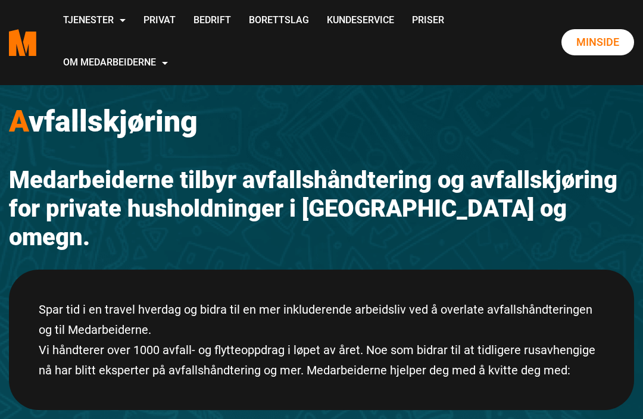  What do you see at coordinates (598, 42) in the screenshot?
I see `a: Minside` at bounding box center [598, 42].